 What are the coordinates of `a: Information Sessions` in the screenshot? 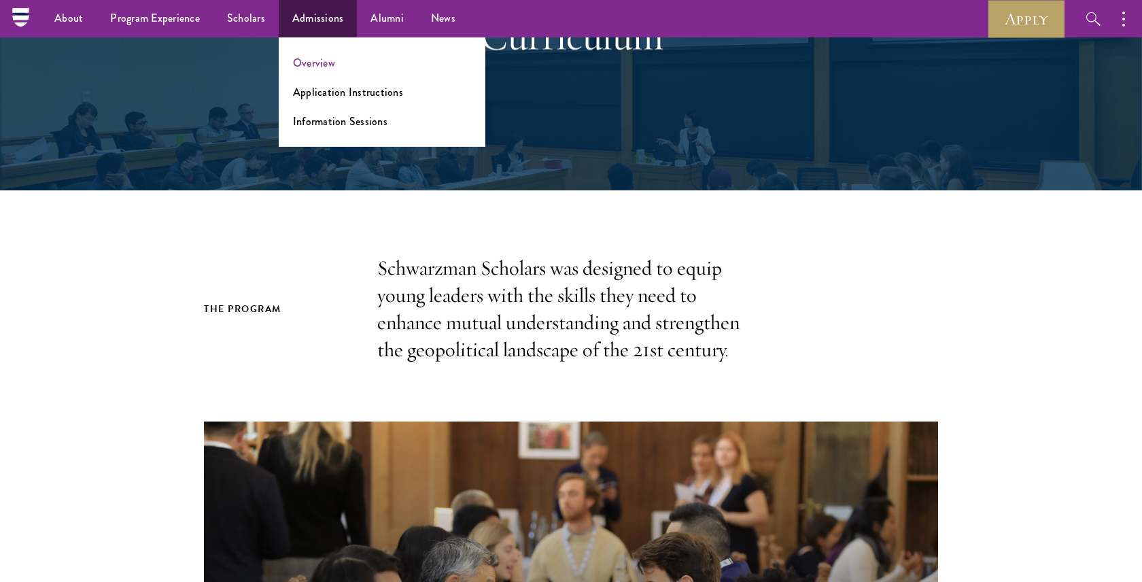 It's located at (340, 121).